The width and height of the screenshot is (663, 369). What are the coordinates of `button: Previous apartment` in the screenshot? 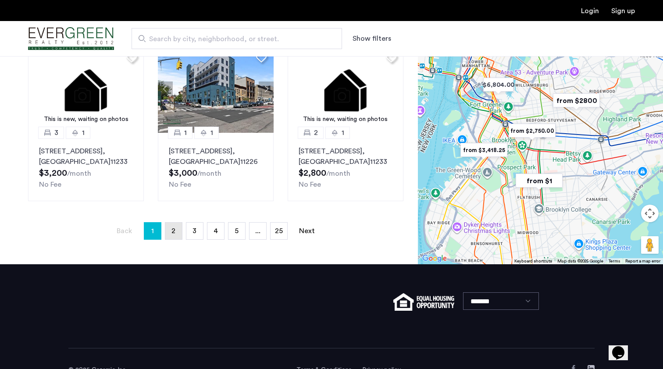 It's located at (165, 89).